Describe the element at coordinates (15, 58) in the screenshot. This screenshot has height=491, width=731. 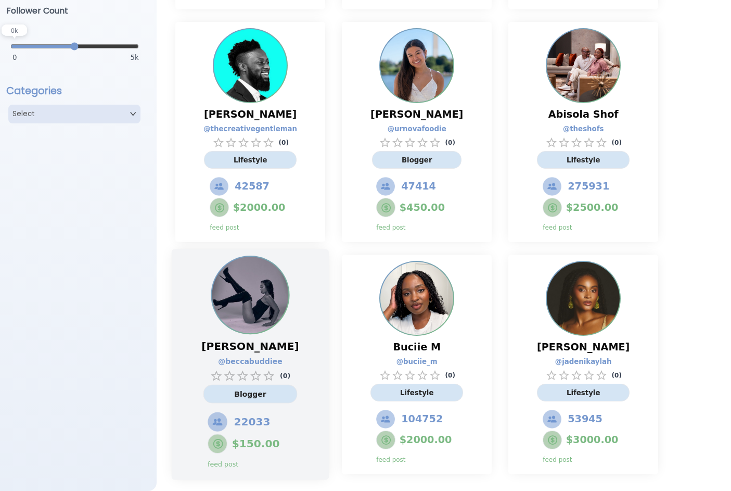
I see `span: 0` at that location.